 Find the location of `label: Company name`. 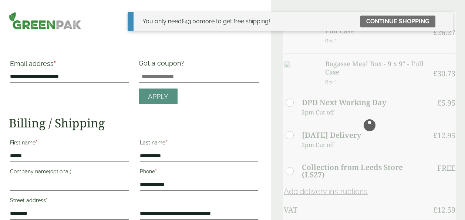

label: Company name is located at coordinates (69, 172).